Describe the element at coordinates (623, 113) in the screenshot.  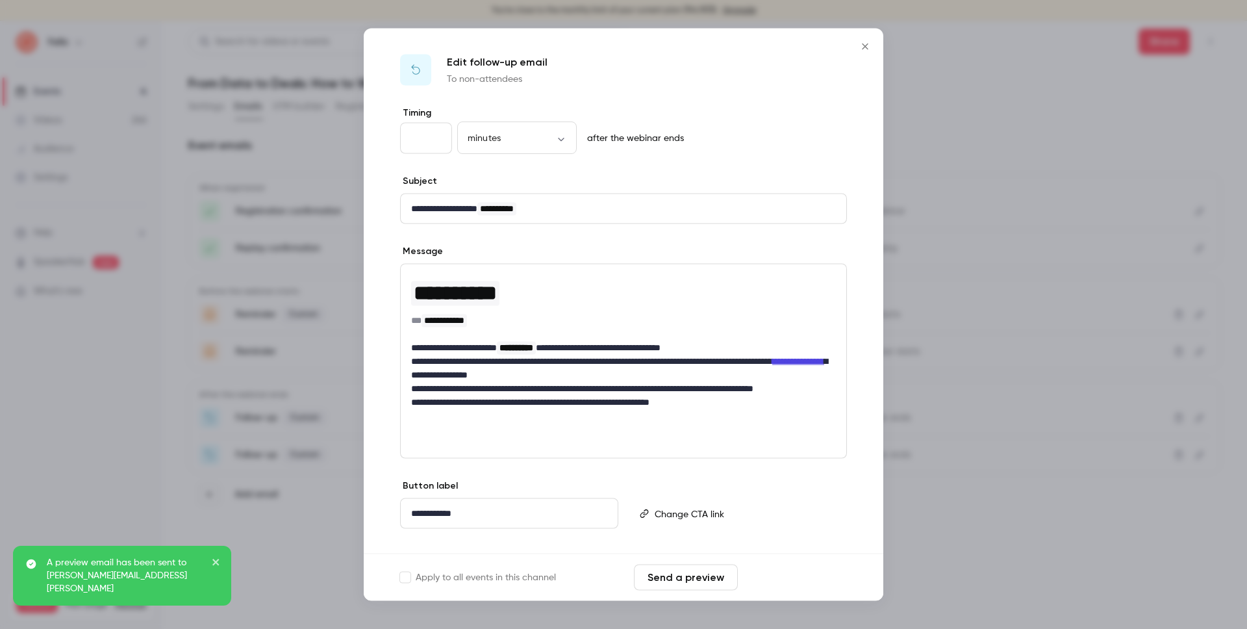
I see `label: Timing` at that location.